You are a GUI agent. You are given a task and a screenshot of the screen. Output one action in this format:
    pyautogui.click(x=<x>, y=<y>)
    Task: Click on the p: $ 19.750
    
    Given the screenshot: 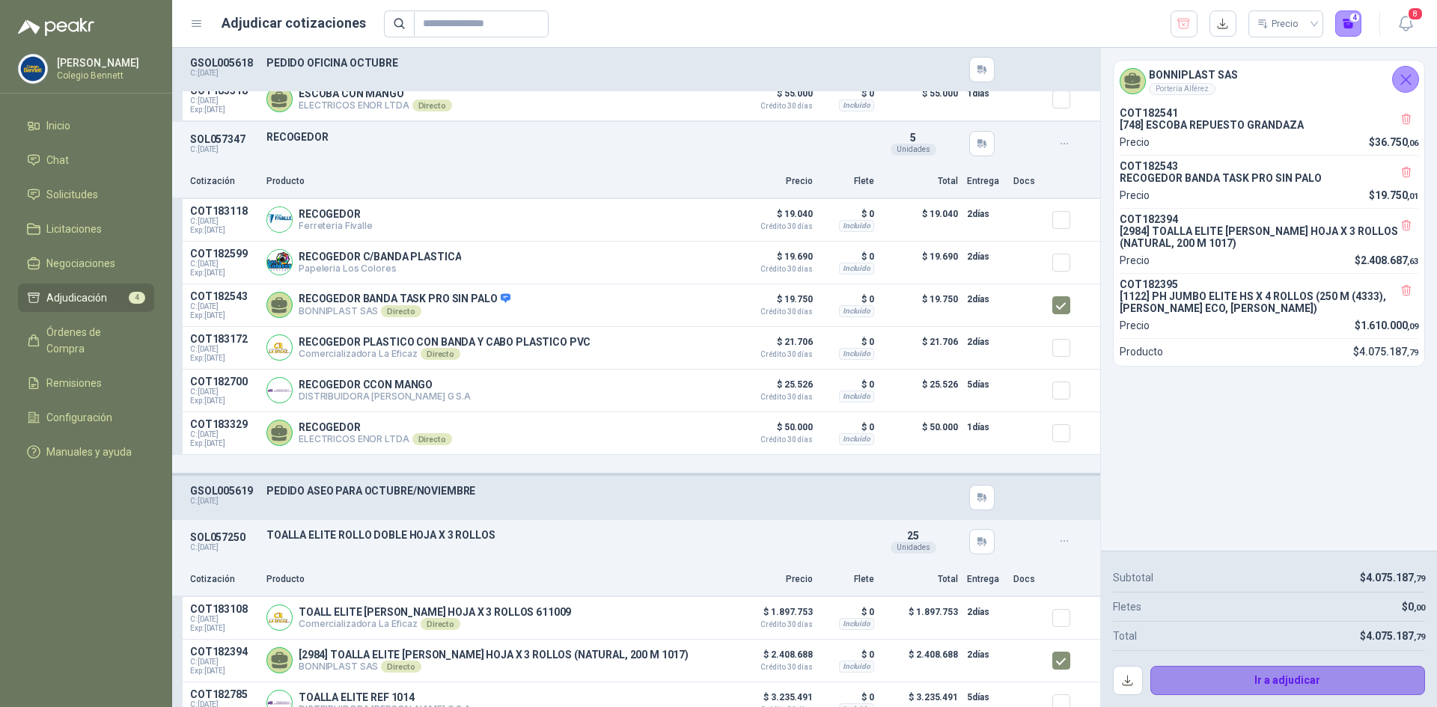 What is the action you would take?
    pyautogui.click(x=775, y=303)
    